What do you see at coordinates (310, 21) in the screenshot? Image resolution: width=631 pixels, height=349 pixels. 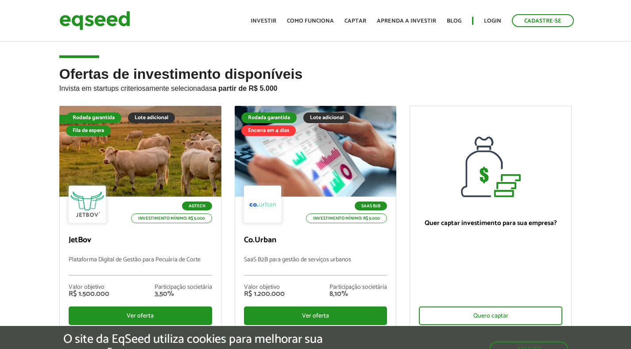 I see `a: Como funciona` at bounding box center [310, 21].